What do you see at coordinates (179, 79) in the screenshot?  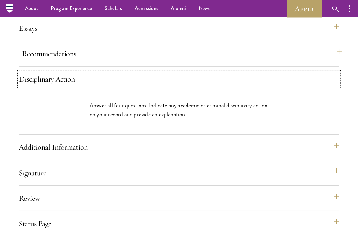 I see `button: Disciplinary Action` at bounding box center [179, 79].